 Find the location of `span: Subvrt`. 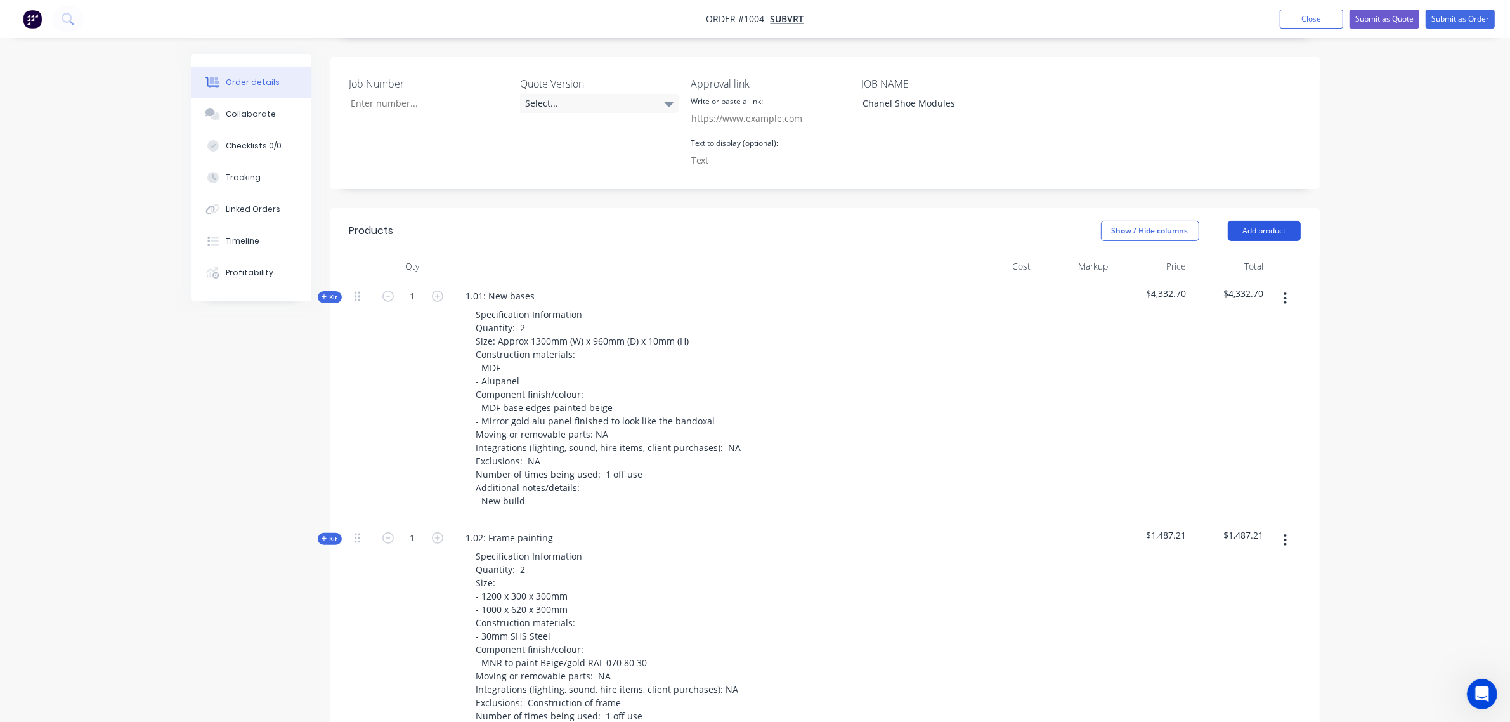

span: Subvrt is located at coordinates (787, 19).